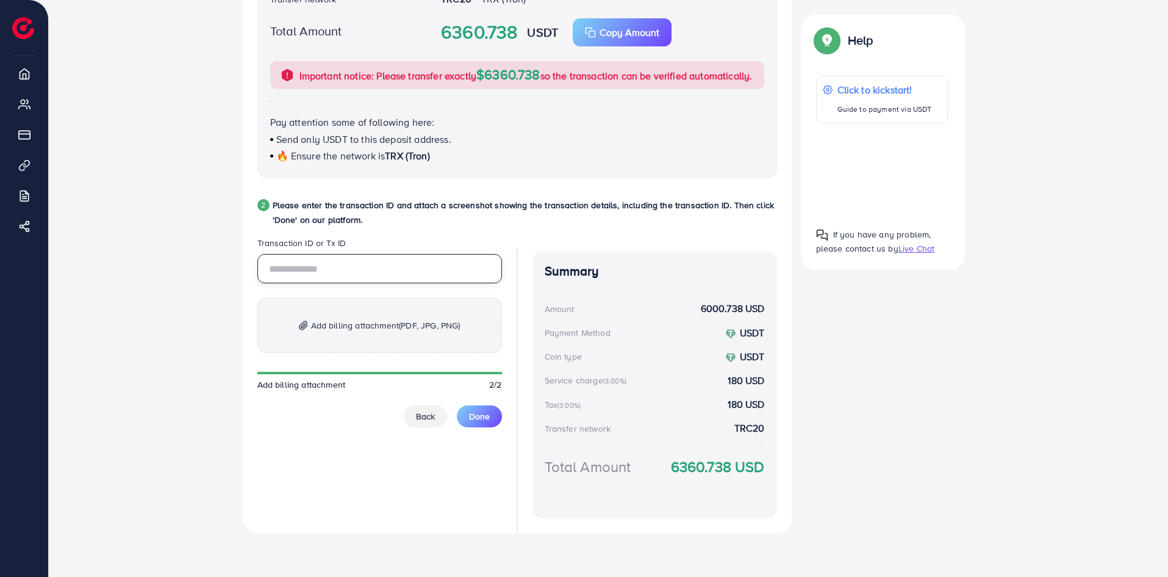 This screenshot has height=577, width=1168. I want to click on p: Important notice: Please transfer exactly so the transaction can be verified automatically., so click(526, 75).